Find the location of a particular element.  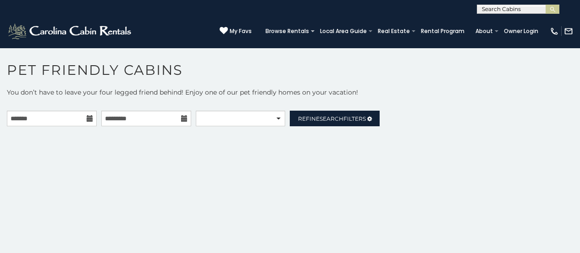

img: White-1-2.png is located at coordinates (70, 31).